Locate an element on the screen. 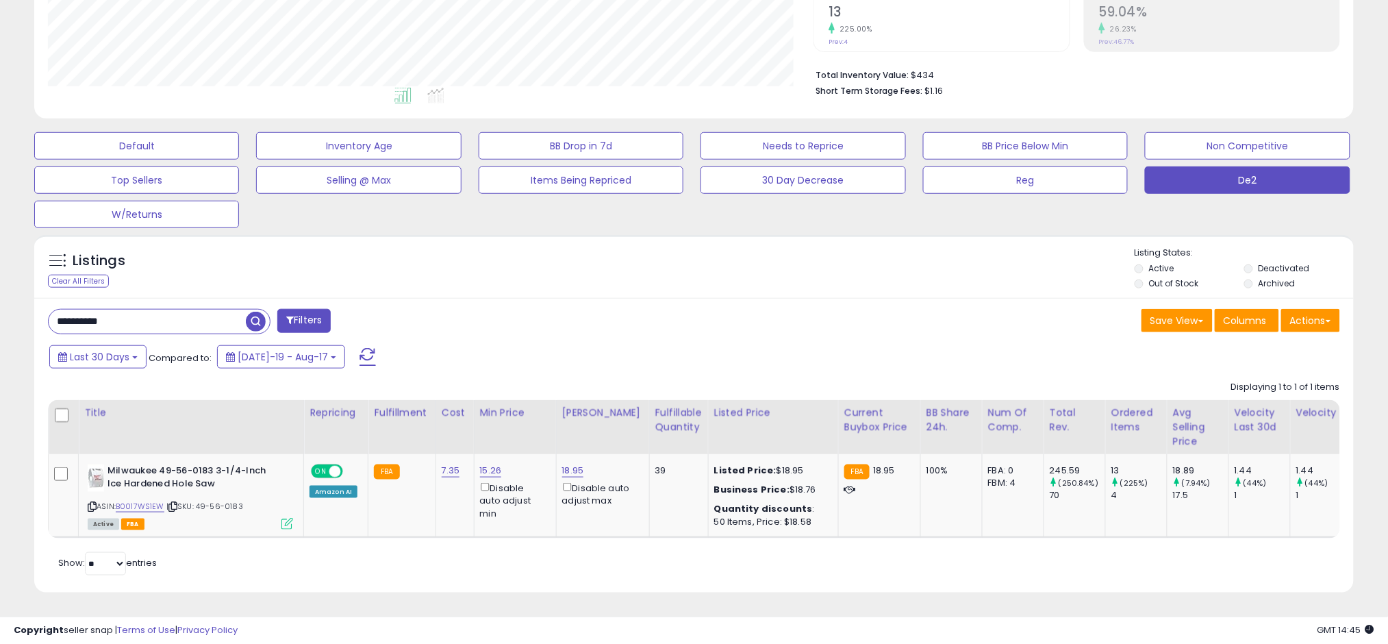 The image size is (1388, 644). button: Columns is located at coordinates (1247, 320).